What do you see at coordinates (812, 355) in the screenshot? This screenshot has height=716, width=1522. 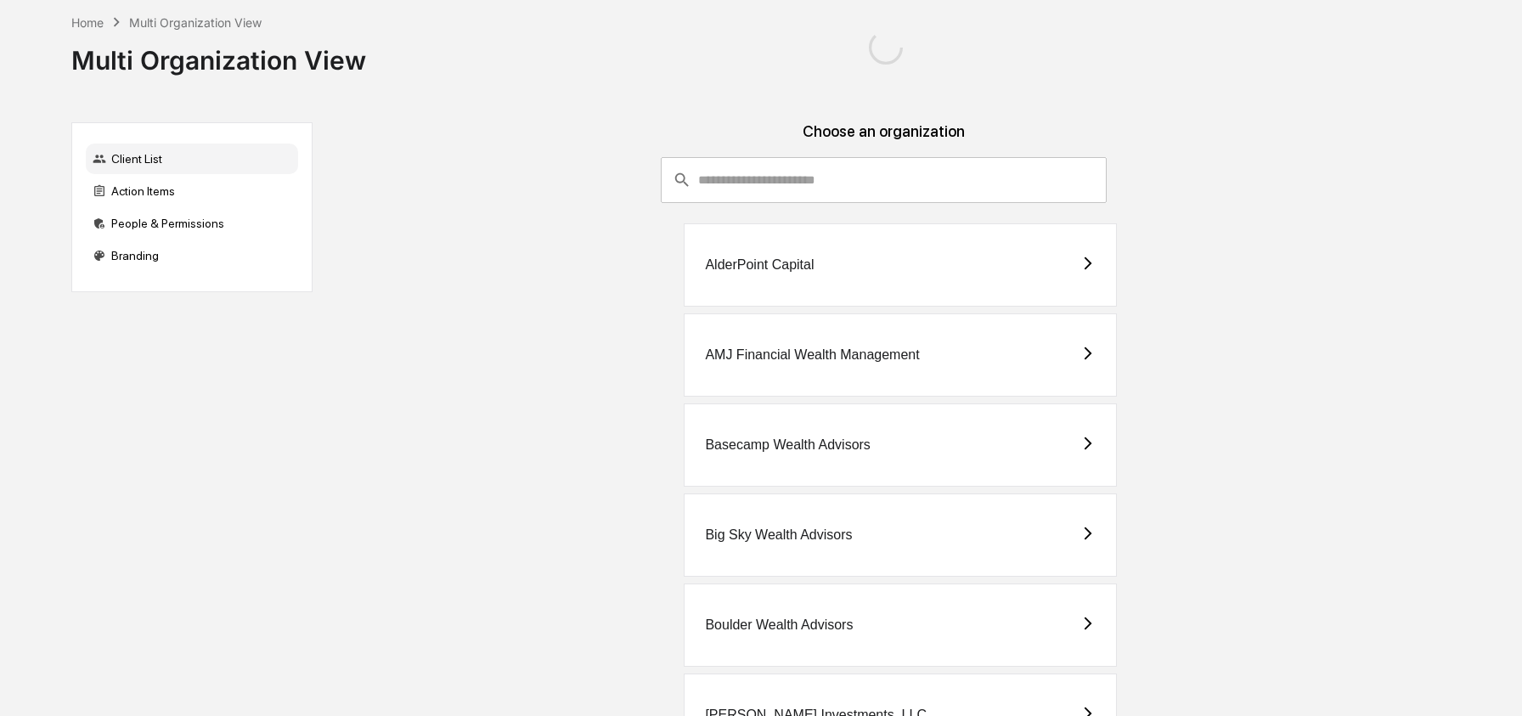 I see `div: AMJ Financial Wealth Management` at bounding box center [812, 355].